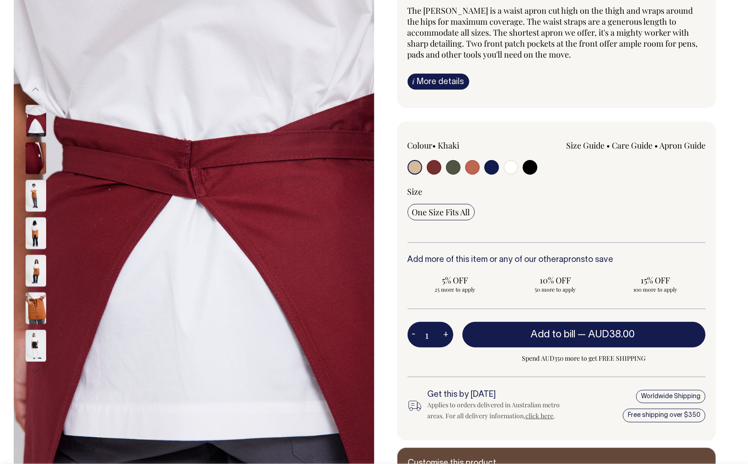 The image size is (748, 464). I want to click on input: One Size Fits All, so click(441, 212).